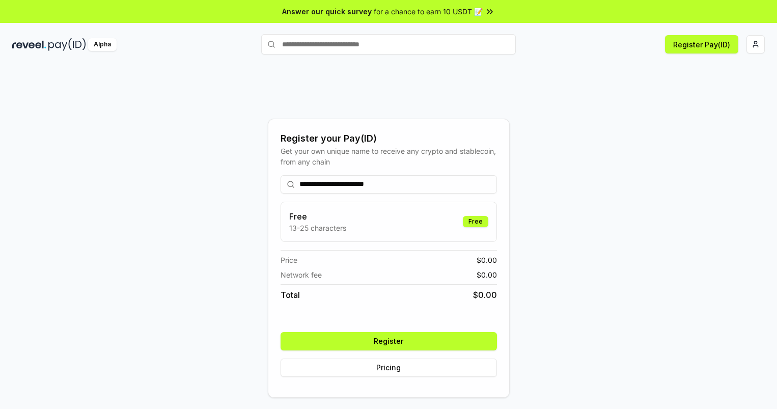 The height and width of the screenshot is (409, 777). Describe the element at coordinates (389, 368) in the screenshot. I see `button: Pricing` at that location.